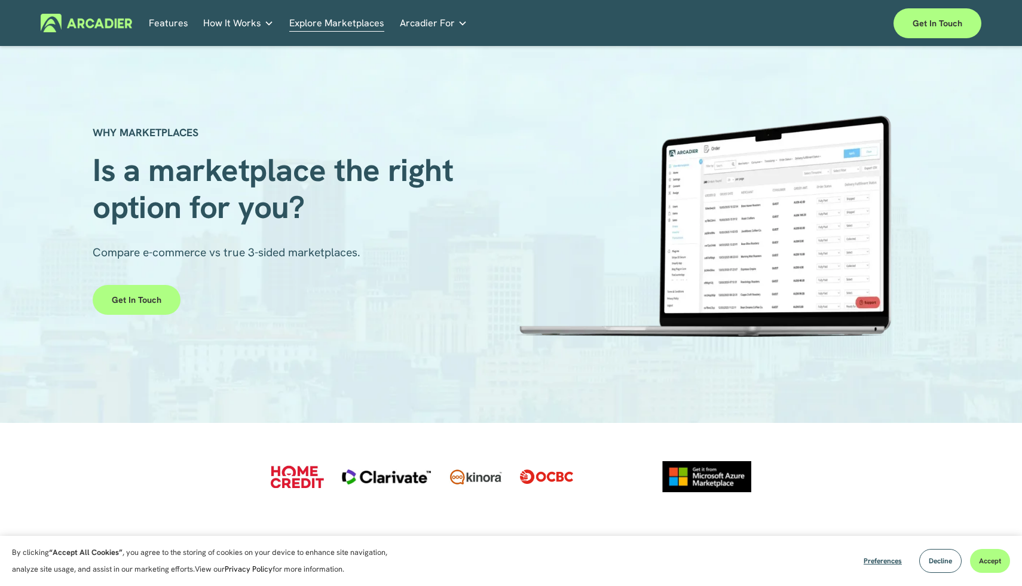 Image resolution: width=1022 pixels, height=586 pixels. What do you see at coordinates (145, 132) in the screenshot?
I see `strong: WHY MARKETPLACES` at bounding box center [145, 132].